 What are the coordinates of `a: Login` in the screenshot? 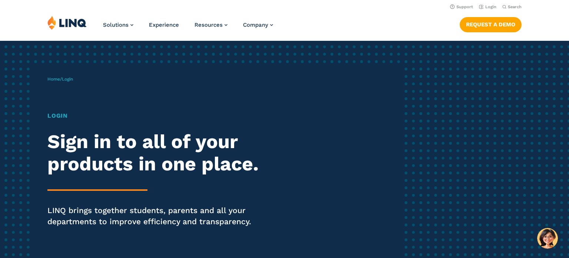 It's located at (488, 7).